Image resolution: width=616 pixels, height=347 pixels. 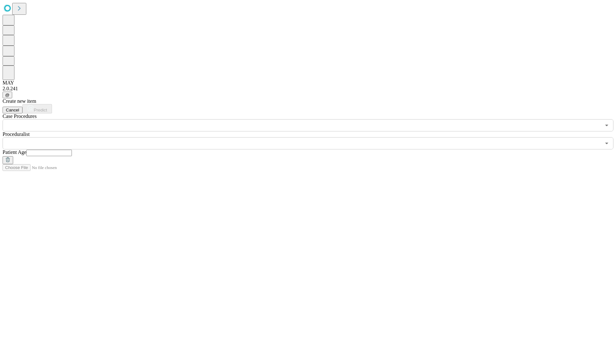 I want to click on div: 2.0.241, so click(x=308, y=89).